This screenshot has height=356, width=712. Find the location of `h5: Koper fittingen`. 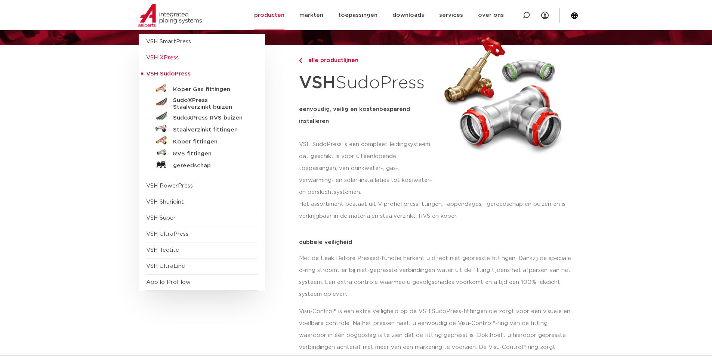

h5: Koper fittingen is located at coordinates (210, 142).